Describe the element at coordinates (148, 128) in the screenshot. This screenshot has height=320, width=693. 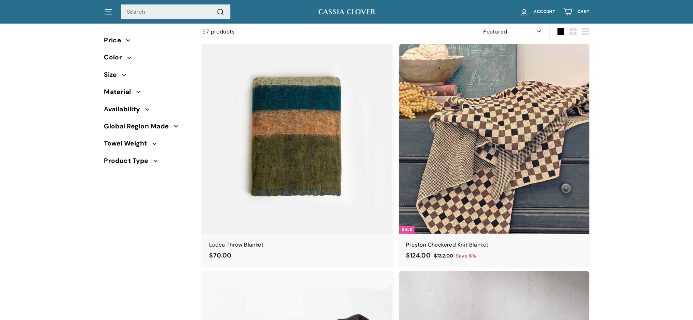
I see `button: Global Region Made` at that location.